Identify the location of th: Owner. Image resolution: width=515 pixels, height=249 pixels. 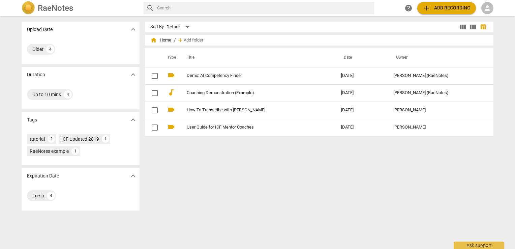
(437, 58).